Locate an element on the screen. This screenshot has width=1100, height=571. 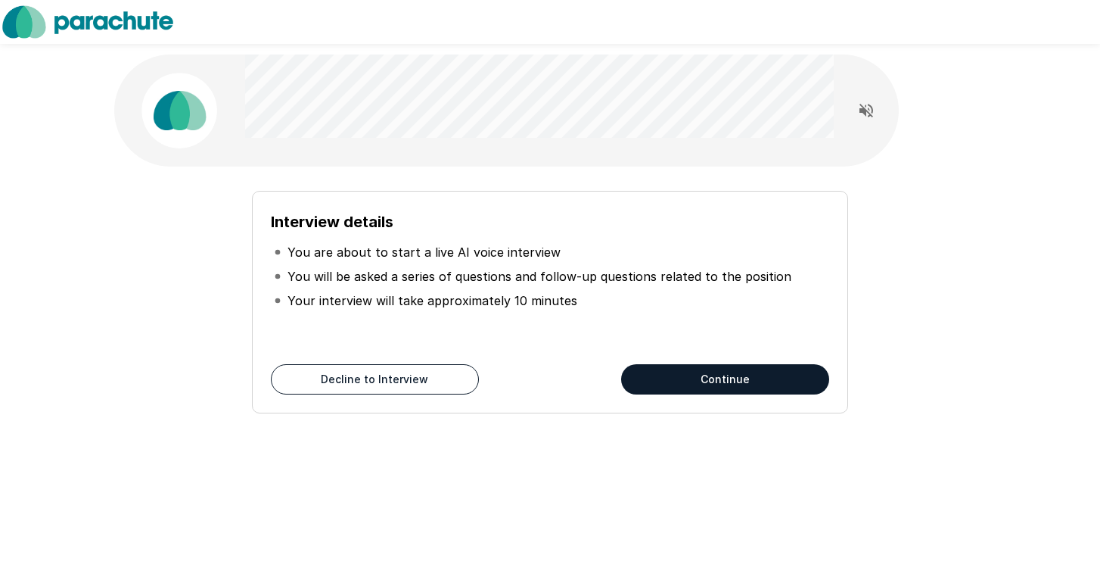
p: Your interview will take approximately 10 minutes is located at coordinates (432, 300).